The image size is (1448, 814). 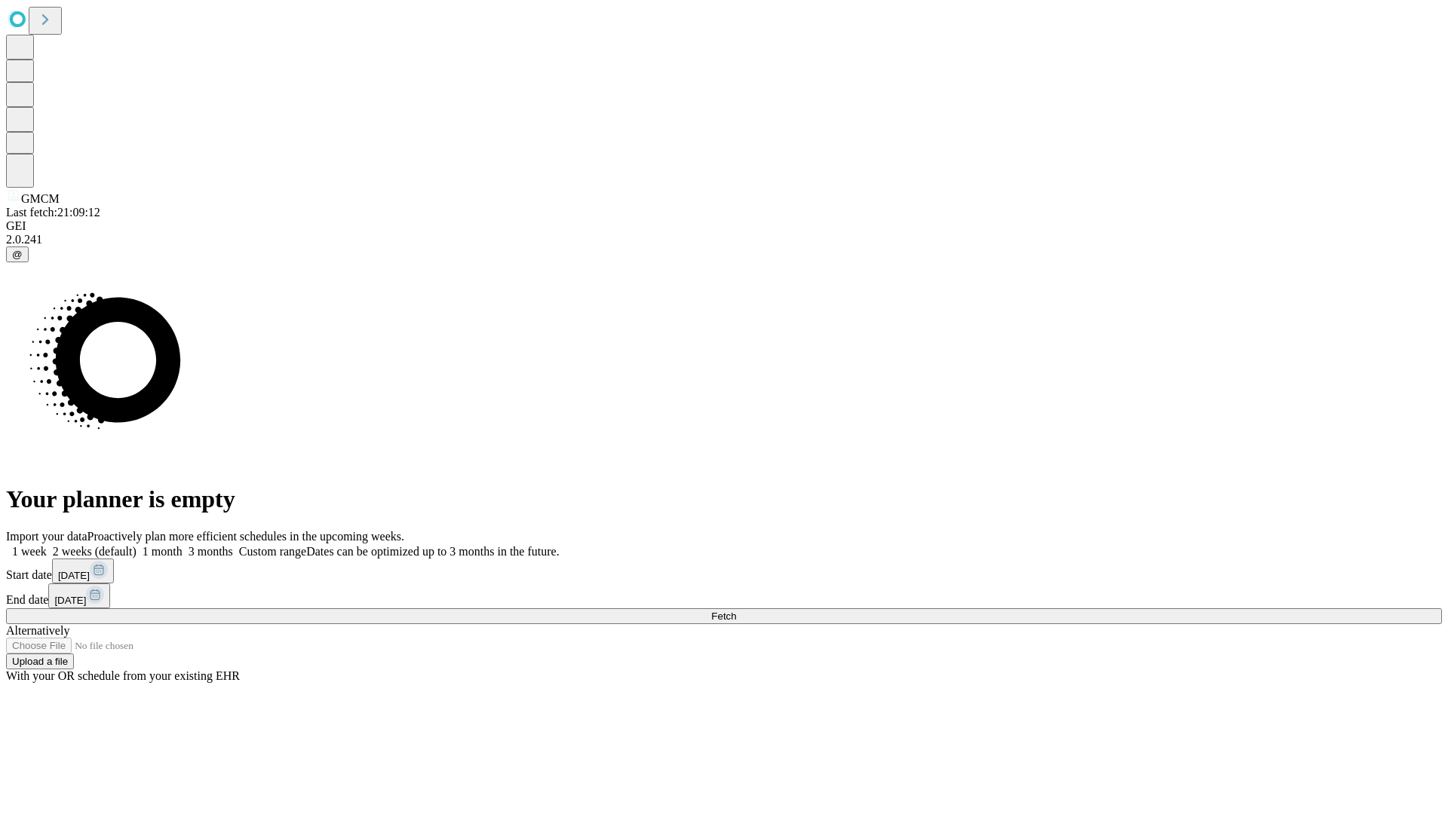 I want to click on span: Last fetch: 21:09:12, so click(x=53, y=212).